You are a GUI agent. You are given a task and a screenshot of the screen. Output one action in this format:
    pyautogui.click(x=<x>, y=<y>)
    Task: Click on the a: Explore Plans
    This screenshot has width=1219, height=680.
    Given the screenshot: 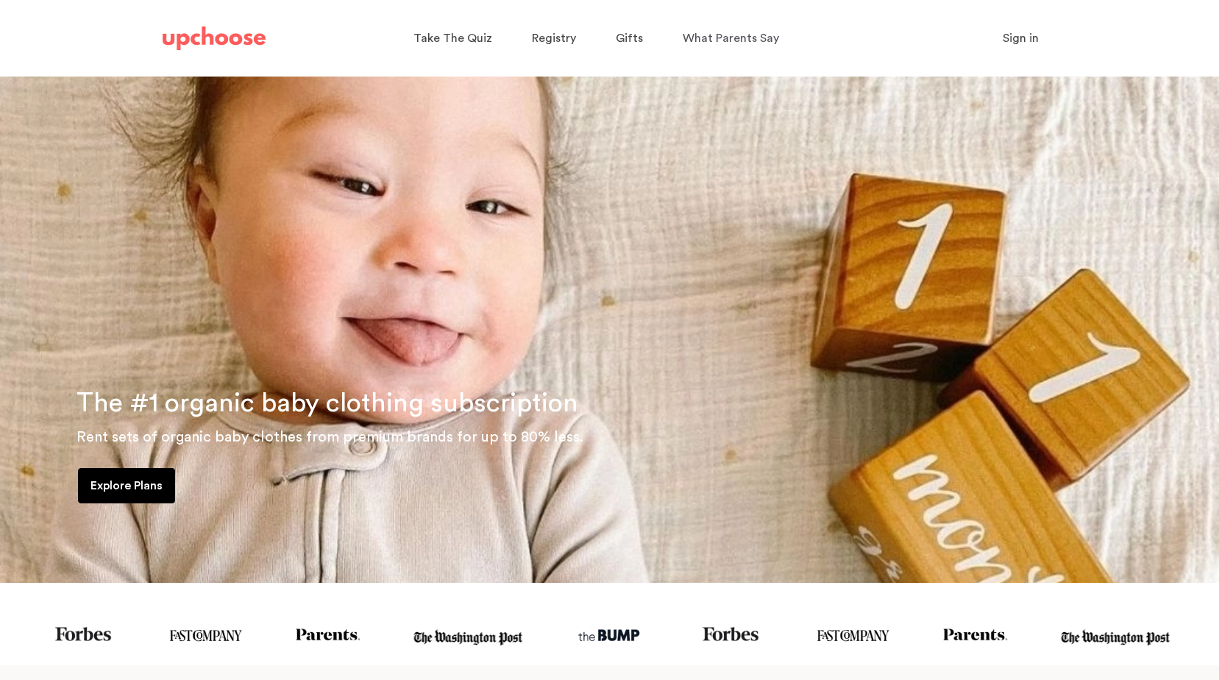 What is the action you would take?
    pyautogui.click(x=127, y=486)
    